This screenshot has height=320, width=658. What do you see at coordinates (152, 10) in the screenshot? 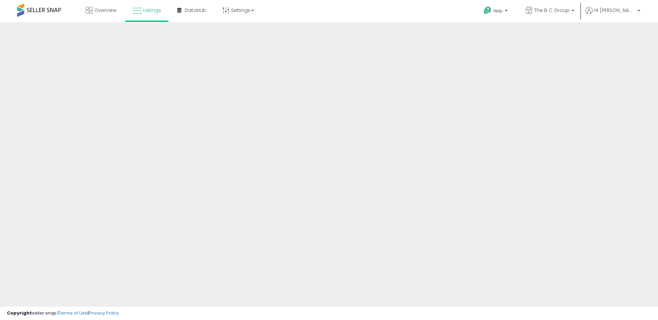
I see `span: Listings` at bounding box center [152, 10].